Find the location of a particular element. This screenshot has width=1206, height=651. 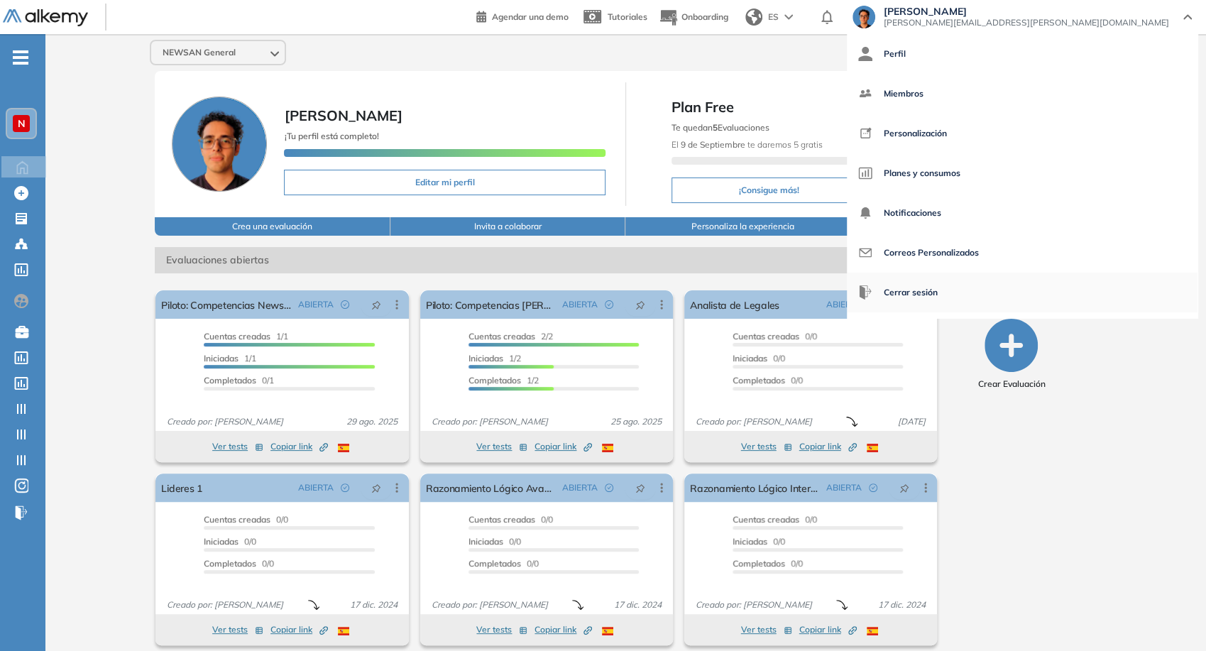

a: Personalización is located at coordinates (1022, 133).